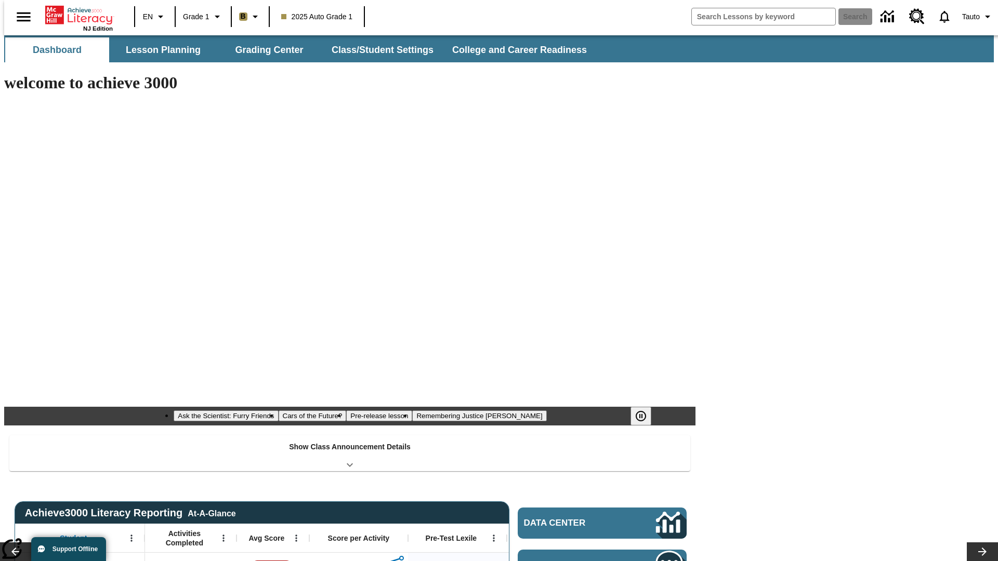 The height and width of the screenshot is (561, 998). Describe the element at coordinates (977, 17) in the screenshot. I see `button: Profile/Settings` at that location.